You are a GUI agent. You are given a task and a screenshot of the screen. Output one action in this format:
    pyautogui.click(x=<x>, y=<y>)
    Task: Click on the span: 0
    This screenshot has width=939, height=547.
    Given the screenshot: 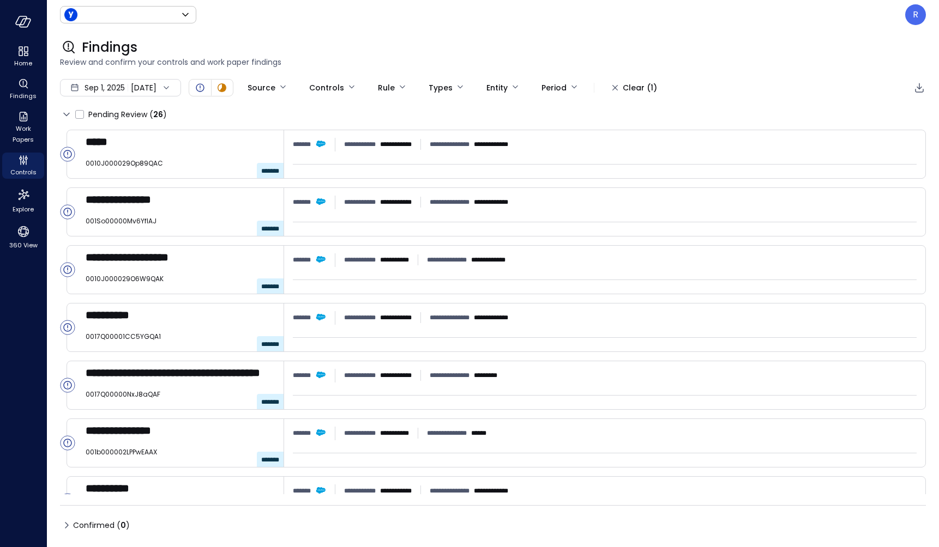 What is the action you would take?
    pyautogui.click(x=123, y=526)
    